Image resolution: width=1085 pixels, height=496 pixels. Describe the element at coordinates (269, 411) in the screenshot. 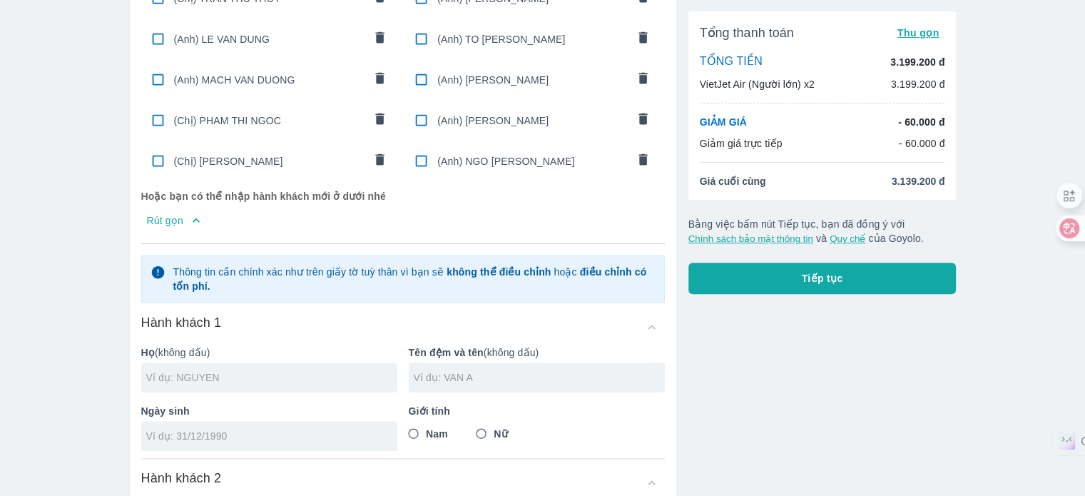

I see `p: Ngày sinh` at that location.